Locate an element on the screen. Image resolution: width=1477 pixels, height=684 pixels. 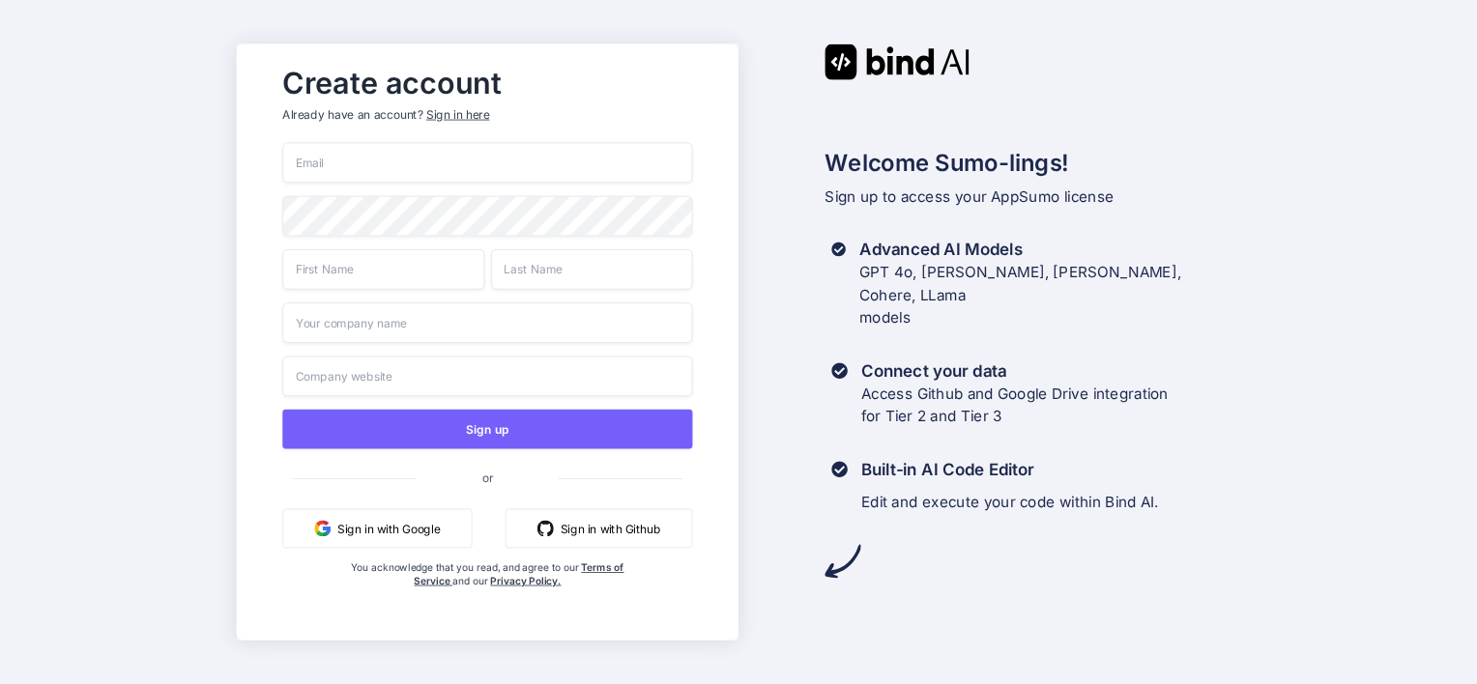
img: google is located at coordinates (322, 528).